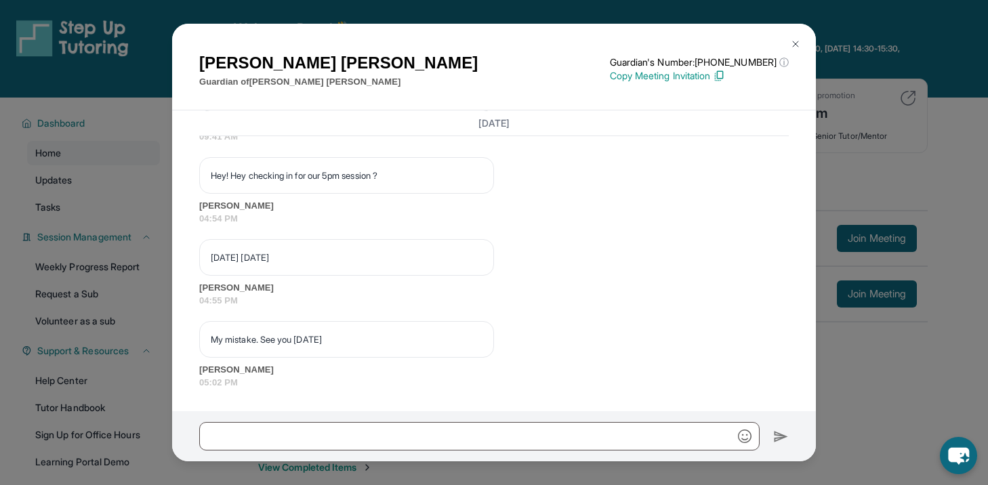  What do you see at coordinates (784, 62) in the screenshot?
I see `span: ⓘ` at bounding box center [784, 62].